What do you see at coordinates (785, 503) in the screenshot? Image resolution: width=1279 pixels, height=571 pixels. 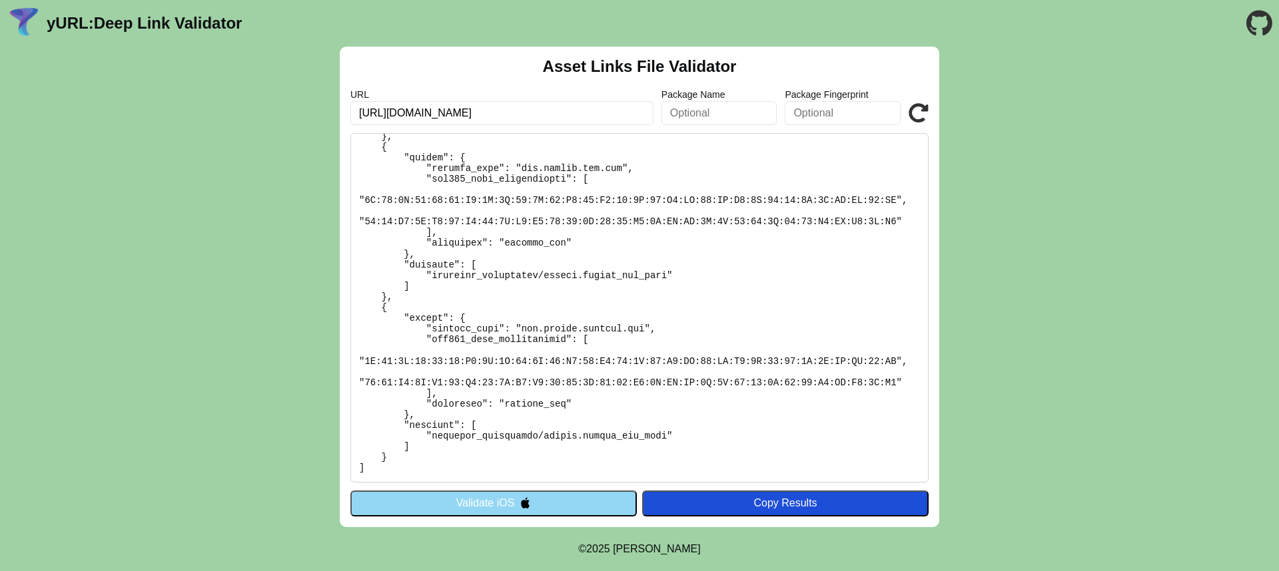 I see `div: Copy Results` at bounding box center [785, 503].